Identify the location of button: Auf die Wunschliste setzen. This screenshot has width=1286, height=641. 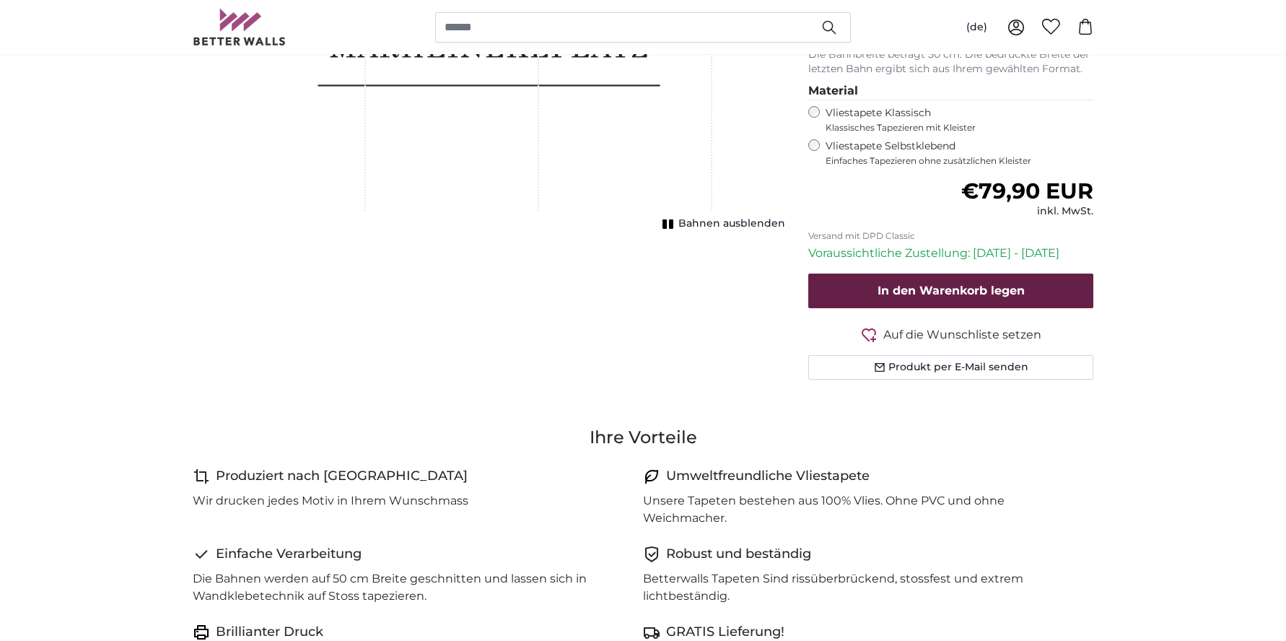
(951, 334).